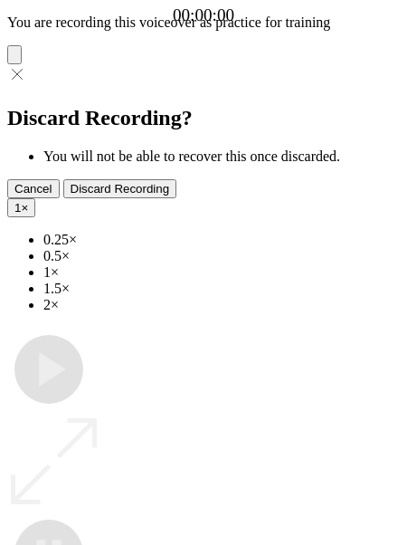 Image resolution: width=407 pixels, height=545 pixels. What do you see at coordinates (120, 188) in the screenshot?
I see `button: Discard Recording` at bounding box center [120, 188].